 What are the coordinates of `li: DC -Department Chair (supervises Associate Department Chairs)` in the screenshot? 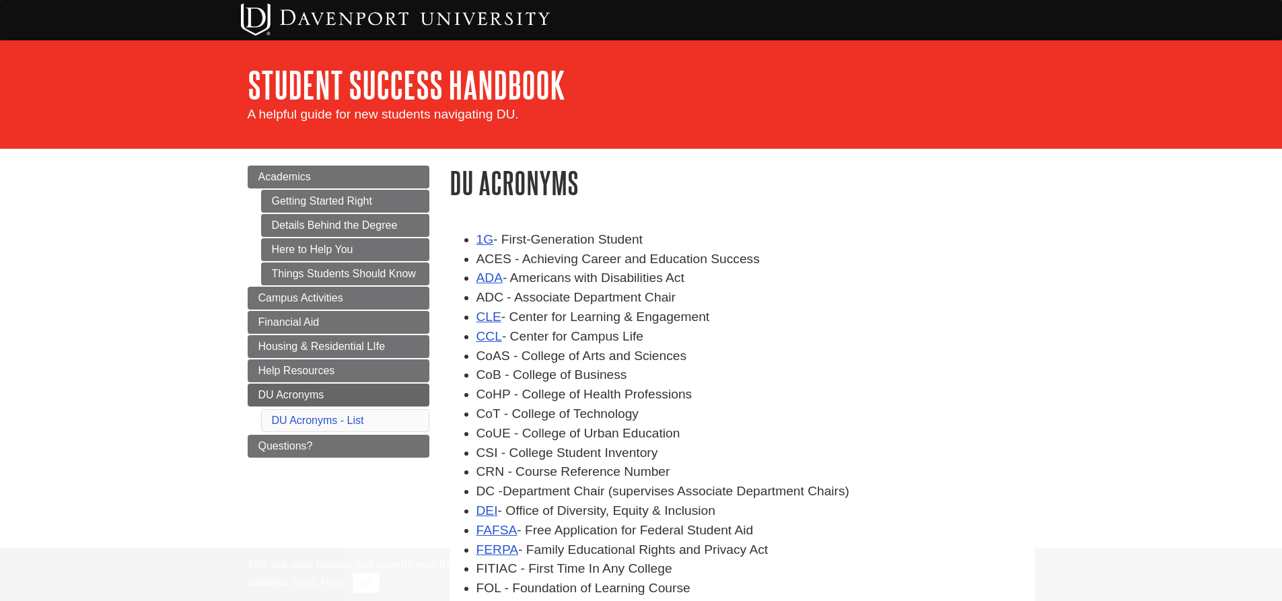 It's located at (756, 491).